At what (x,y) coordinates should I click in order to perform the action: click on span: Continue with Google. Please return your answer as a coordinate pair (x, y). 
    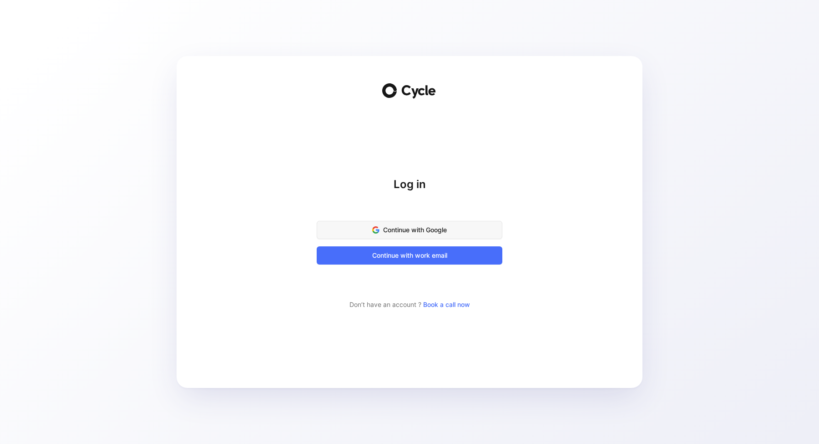
    Looking at the image, I should click on (410, 230).